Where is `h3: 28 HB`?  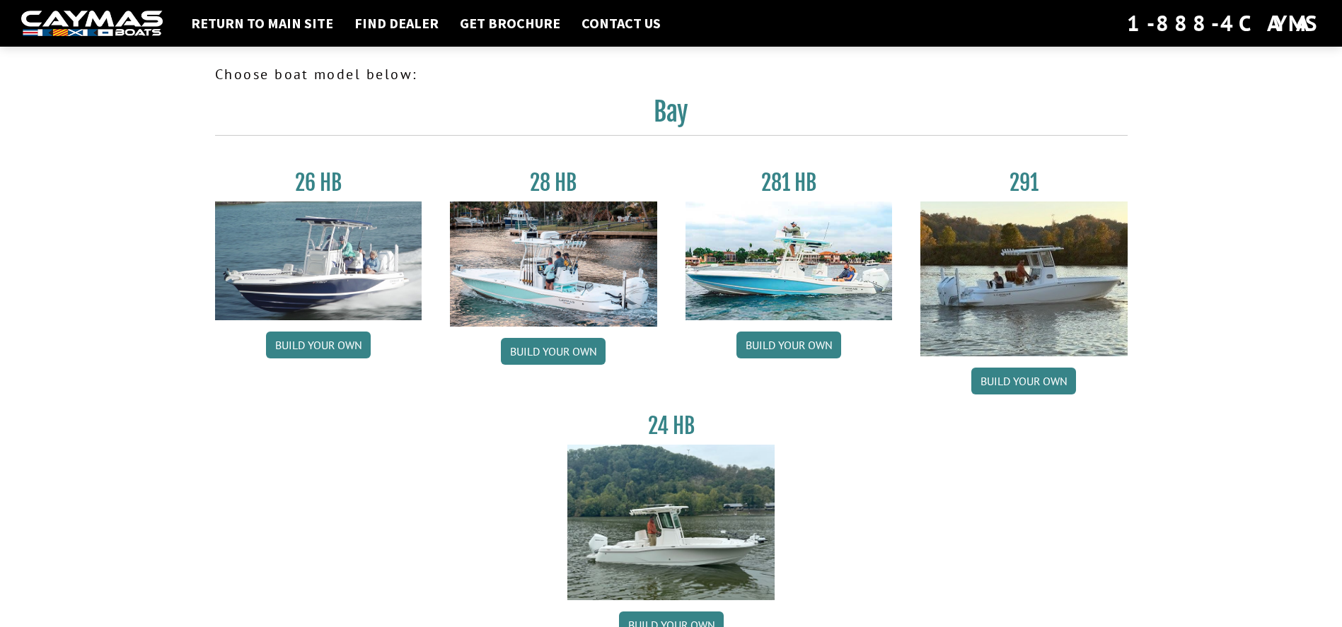 h3: 28 HB is located at coordinates (553, 182).